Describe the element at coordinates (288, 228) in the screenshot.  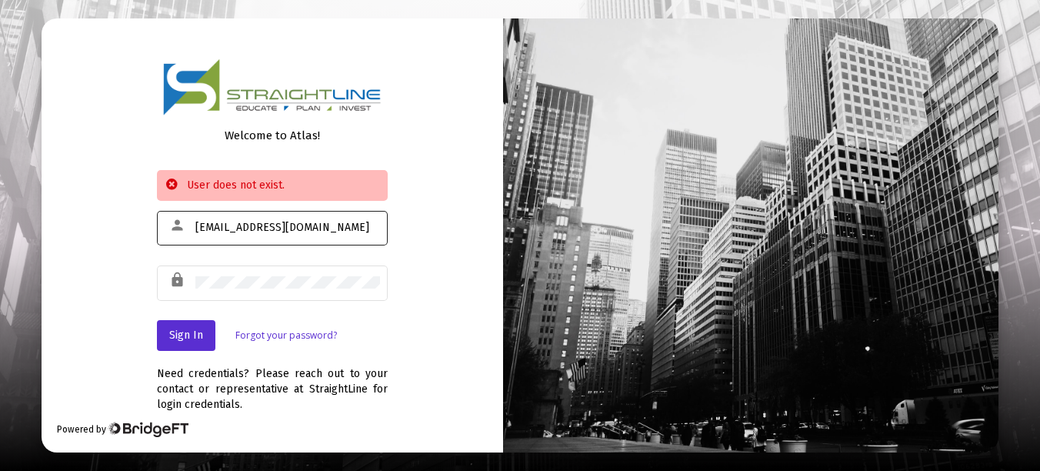
I see `input: Email or Username` at that location.